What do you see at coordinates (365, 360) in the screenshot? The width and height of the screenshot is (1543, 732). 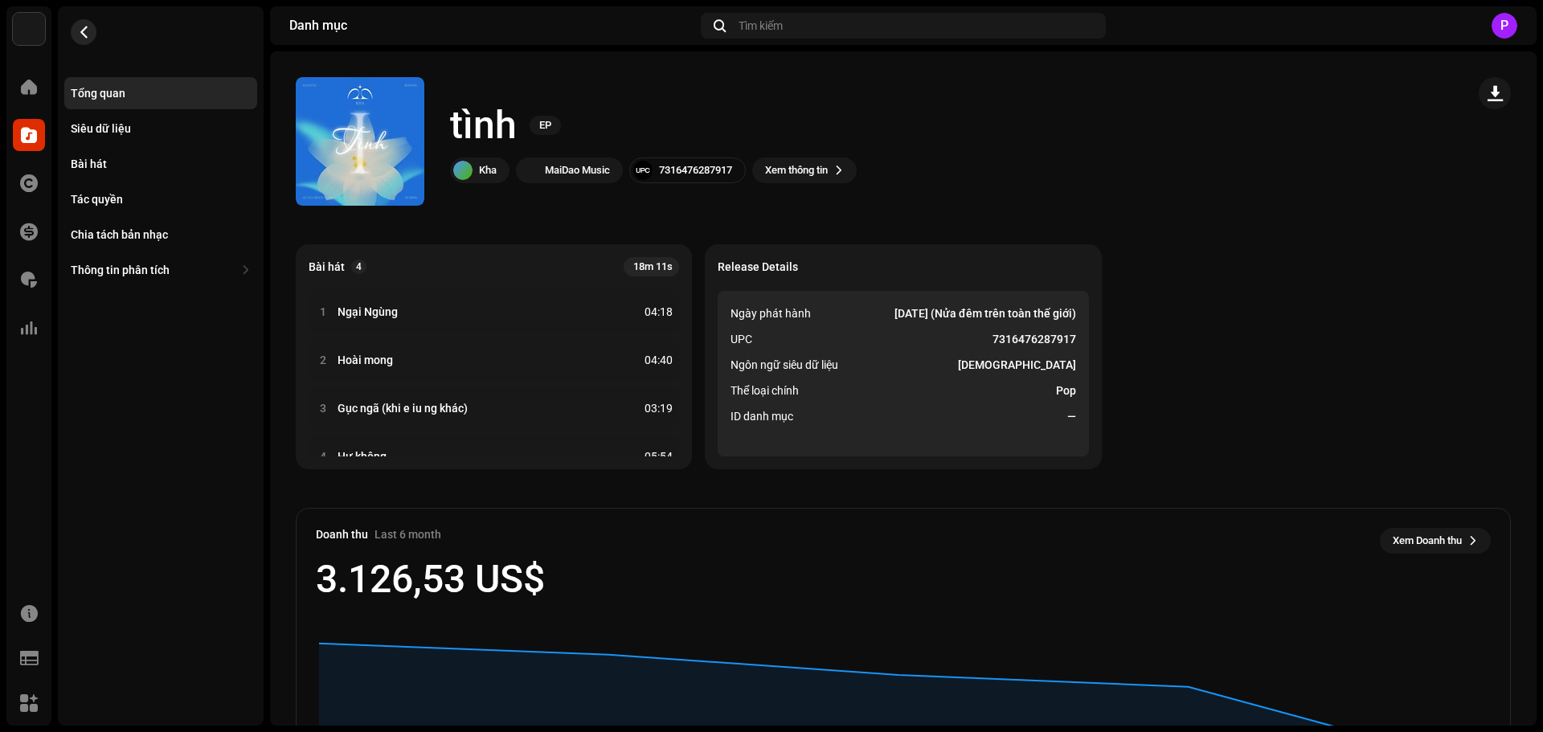 I see `strong: Hoài mong` at bounding box center [365, 360].